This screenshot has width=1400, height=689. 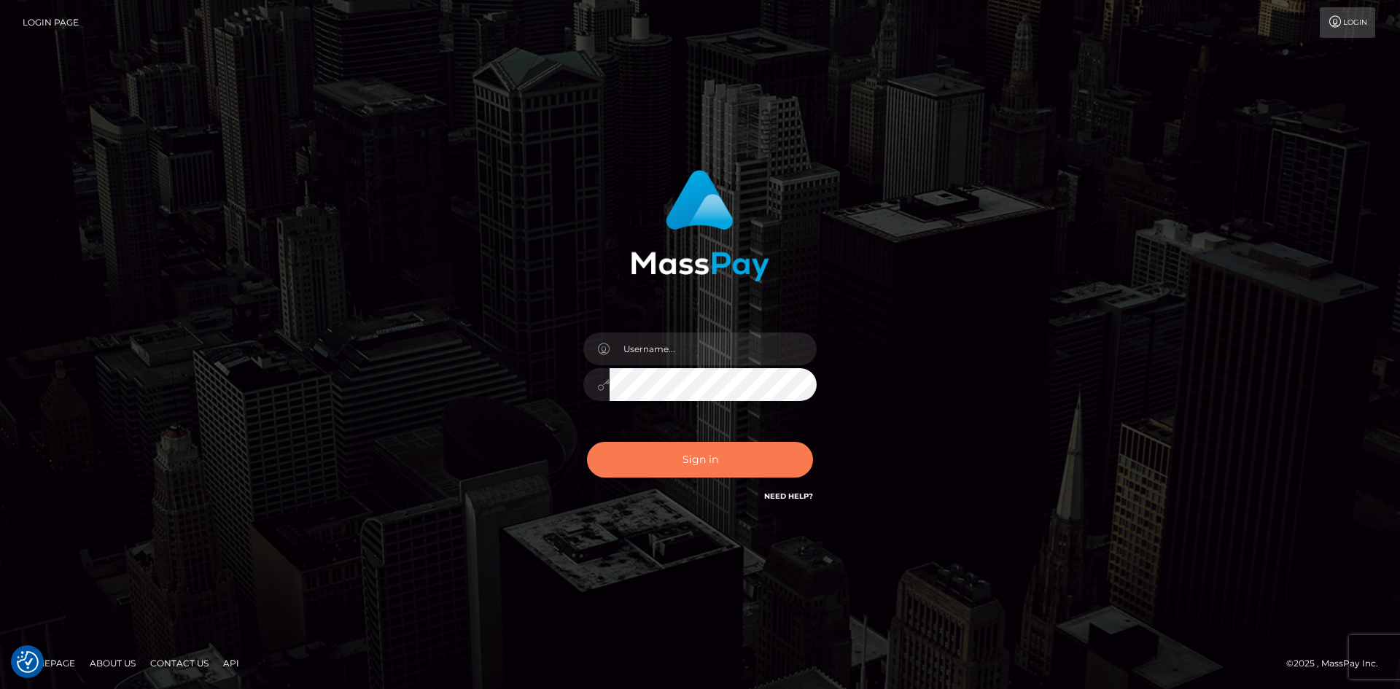 I want to click on a: Need Help?, so click(x=788, y=496).